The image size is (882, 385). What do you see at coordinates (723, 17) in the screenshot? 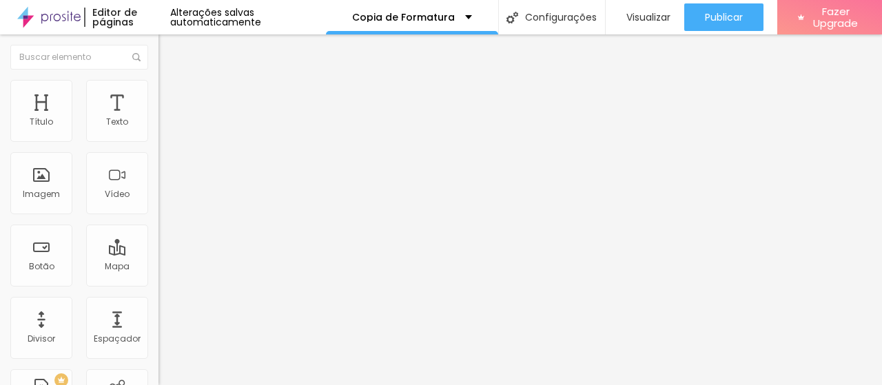
I see `span: Publicar` at bounding box center [723, 17].